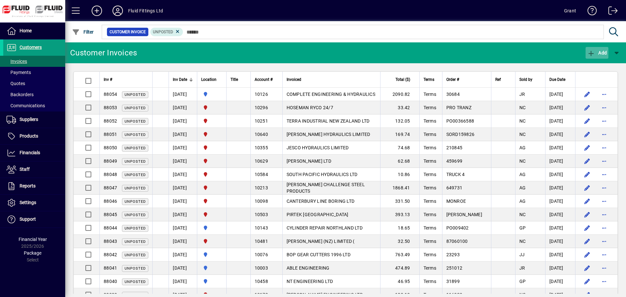  What do you see at coordinates (557, 80) in the screenshot?
I see `span: Due Date` at bounding box center [557, 80].